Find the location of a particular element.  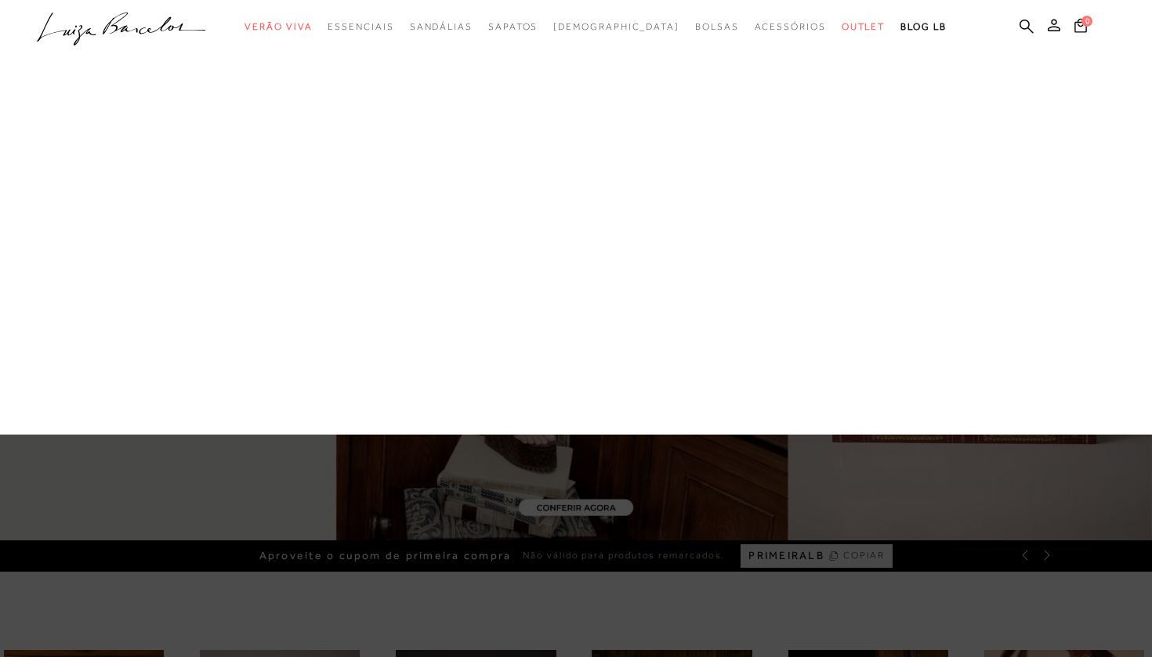

a: BLOG LB is located at coordinates (923, 27).